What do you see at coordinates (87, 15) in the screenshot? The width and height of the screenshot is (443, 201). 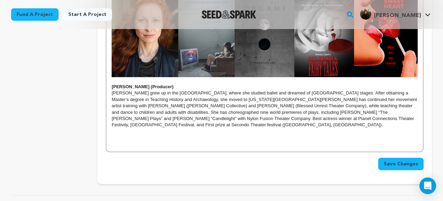 I see `a: Start a project` at bounding box center [87, 15].